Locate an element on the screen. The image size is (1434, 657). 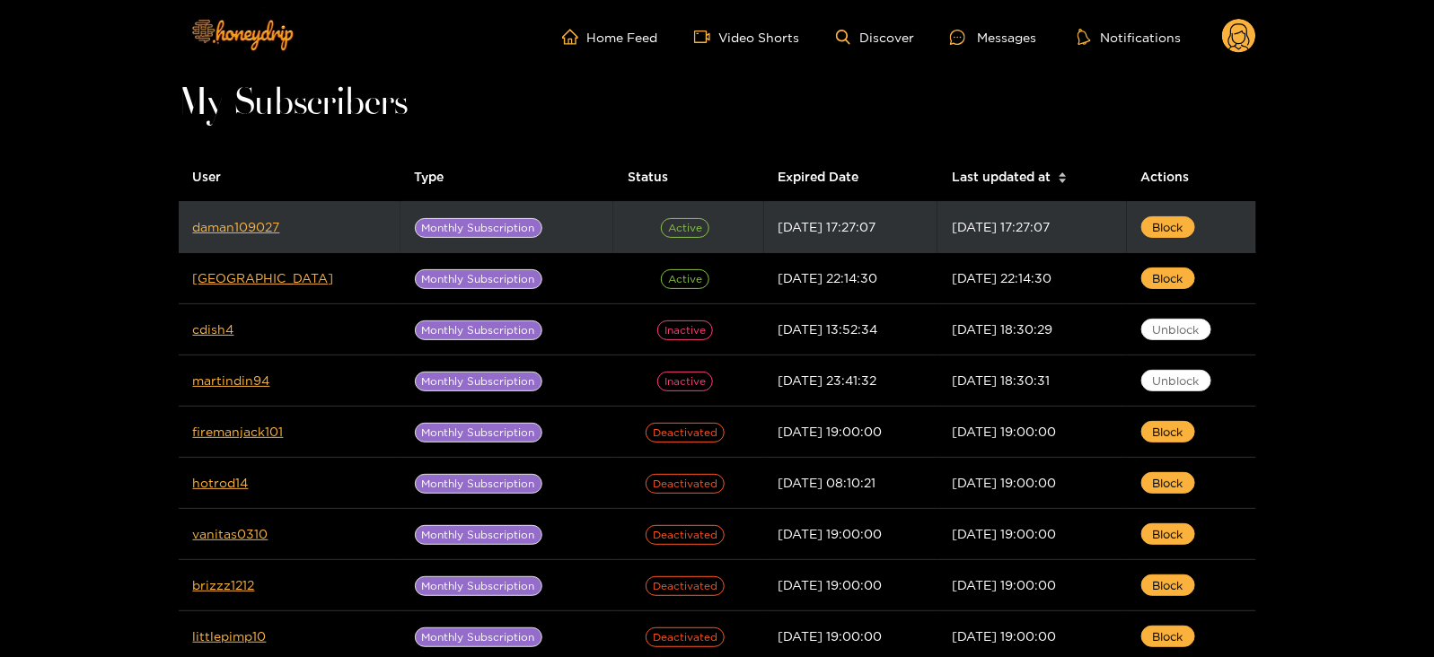
a: brizzz1212 is located at coordinates (224, 585).